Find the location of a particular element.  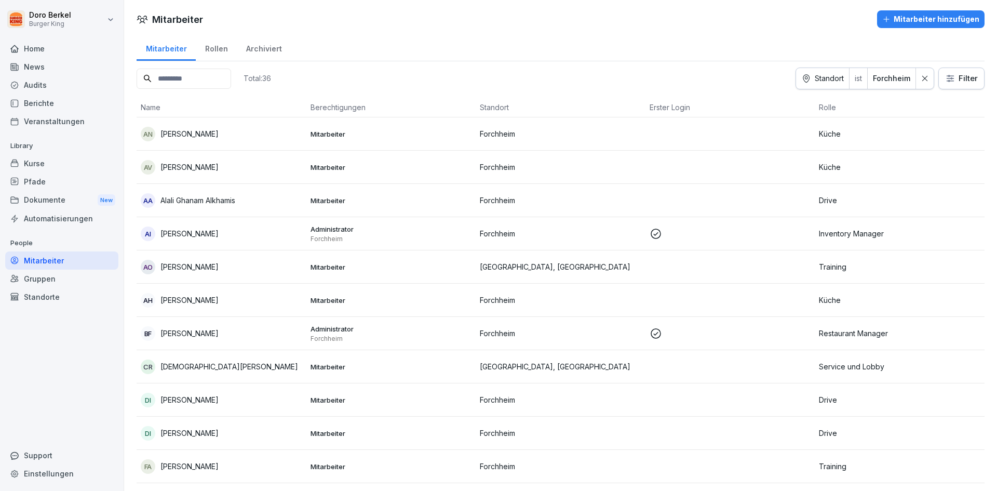

div: AH is located at coordinates (148, 300).